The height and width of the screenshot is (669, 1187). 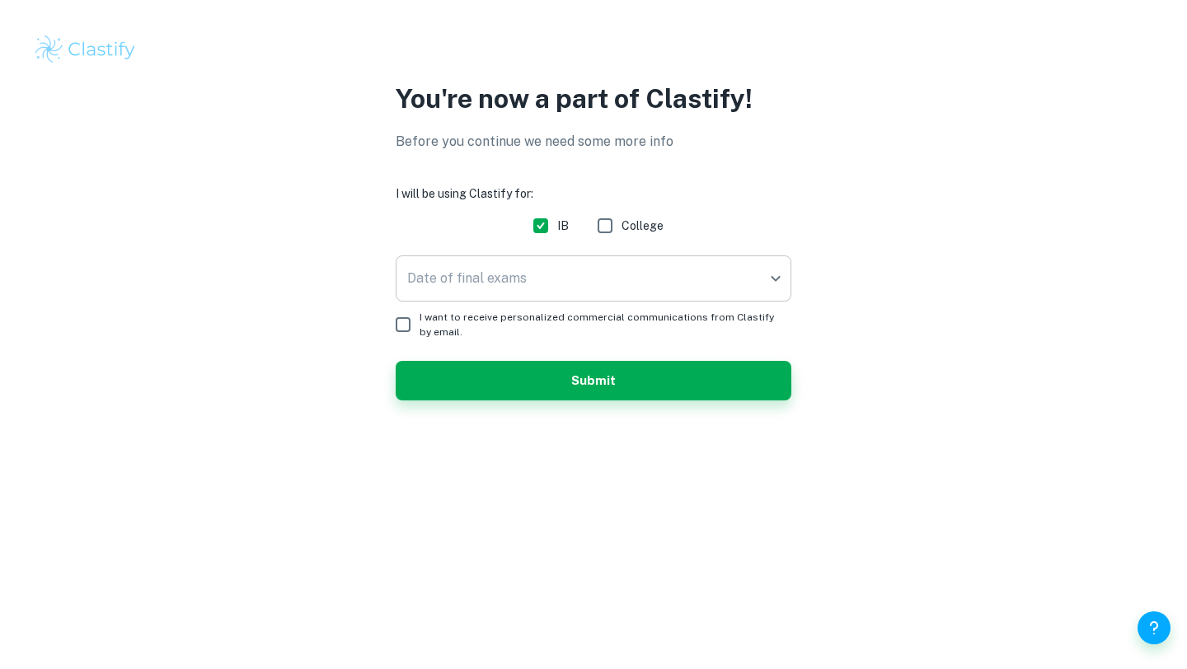 What do you see at coordinates (599, 325) in the screenshot?
I see `span: I want to receive personalized commercial communications from Clastify by email.` at bounding box center [599, 325].